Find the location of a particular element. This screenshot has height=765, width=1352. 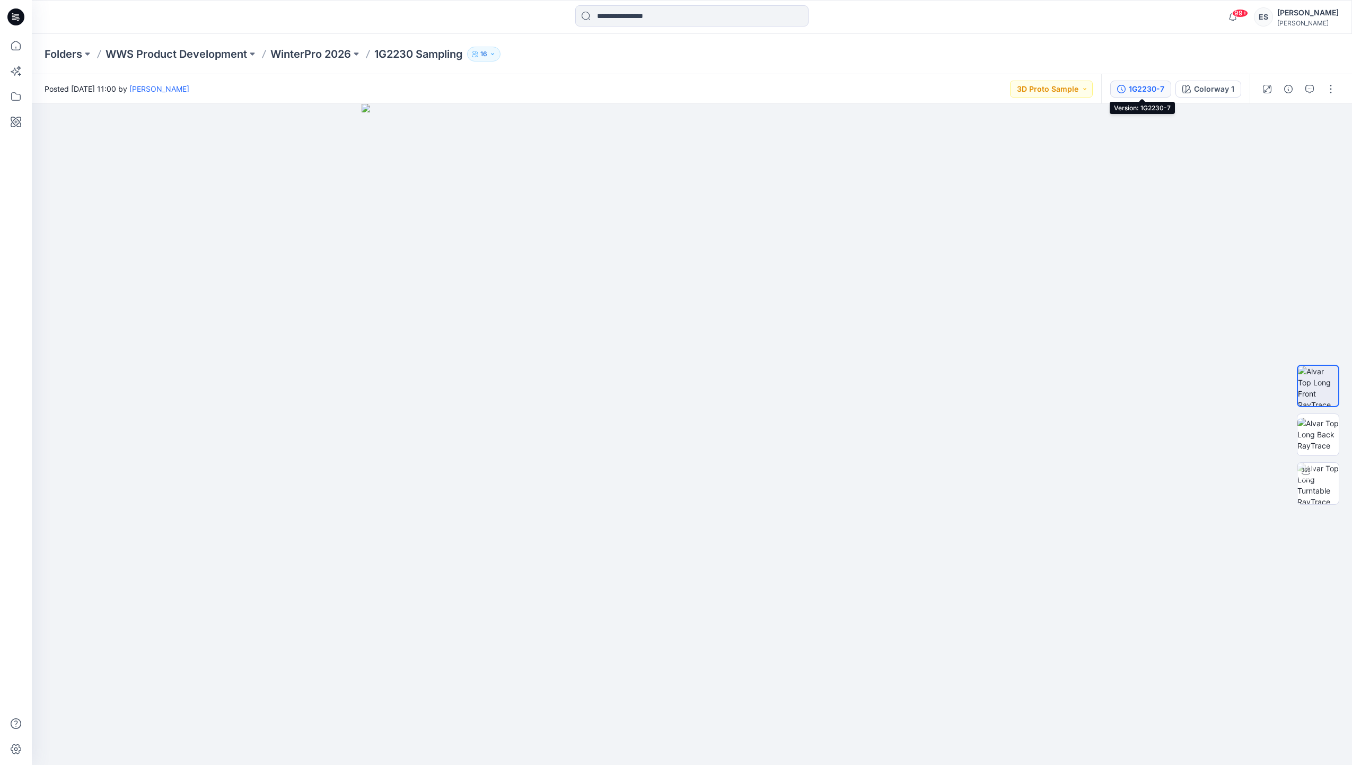

p: Folders is located at coordinates (63, 54).